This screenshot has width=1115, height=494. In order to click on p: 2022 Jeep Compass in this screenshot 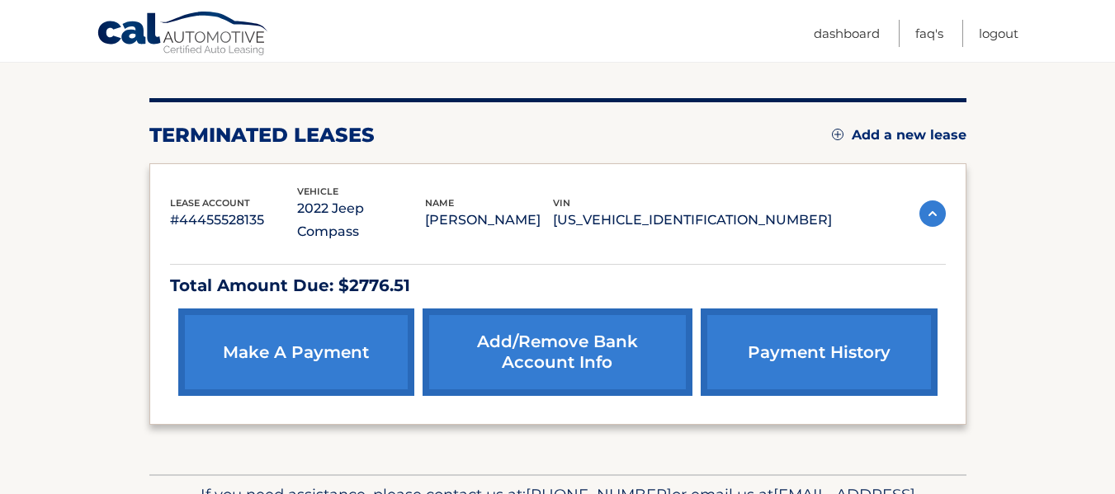, I will do `click(361, 220)`.